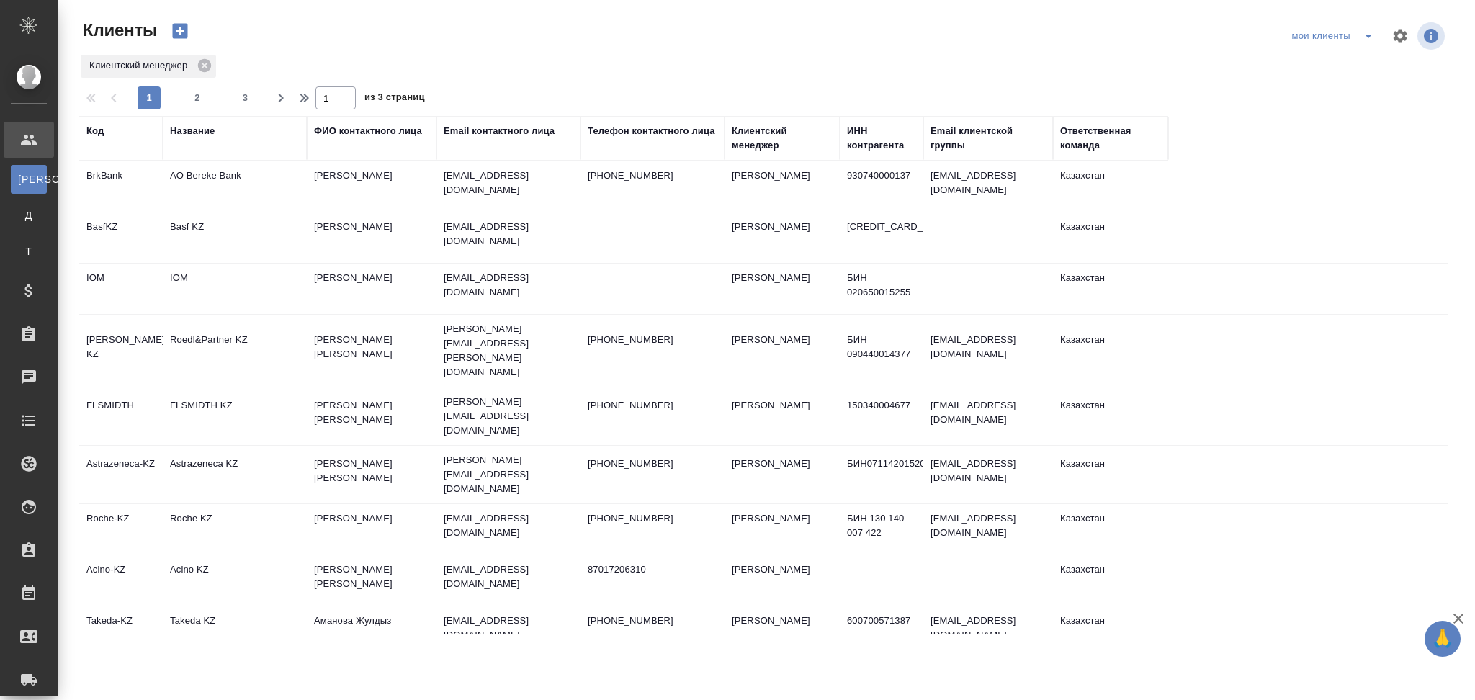 The height and width of the screenshot is (700, 1475). Describe the element at coordinates (882, 351) in the screenshot. I see `td: БИН 090440014377` at that location.